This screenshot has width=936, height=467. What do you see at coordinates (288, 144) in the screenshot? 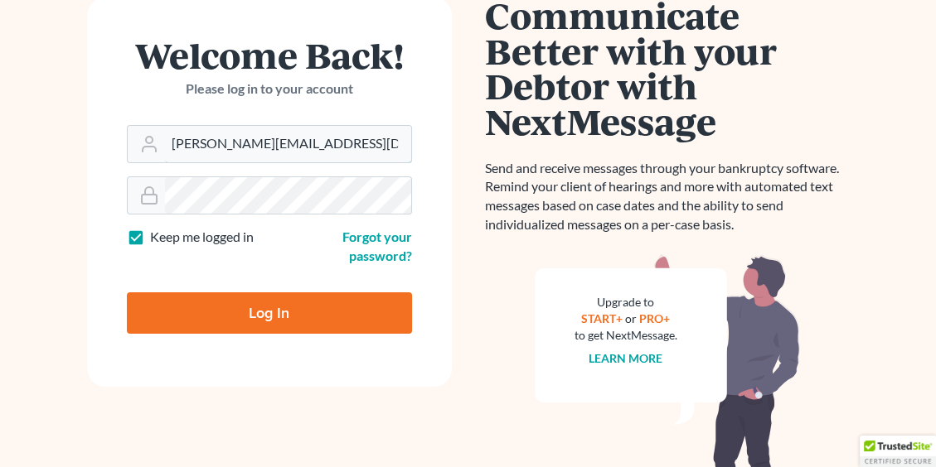
I see `input: Email Address` at bounding box center [288, 144].